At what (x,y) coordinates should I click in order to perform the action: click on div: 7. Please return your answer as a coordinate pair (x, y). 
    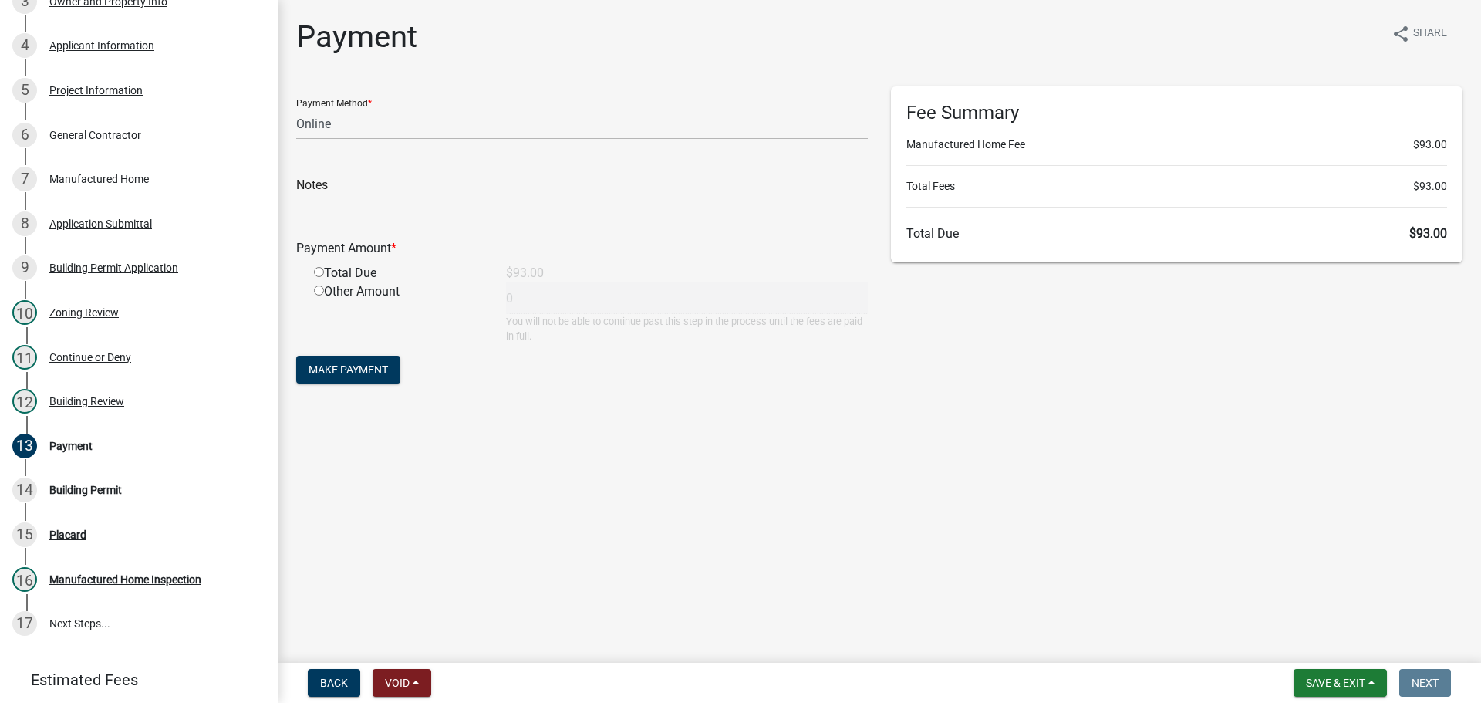
    Looking at the image, I should click on (25, 179).